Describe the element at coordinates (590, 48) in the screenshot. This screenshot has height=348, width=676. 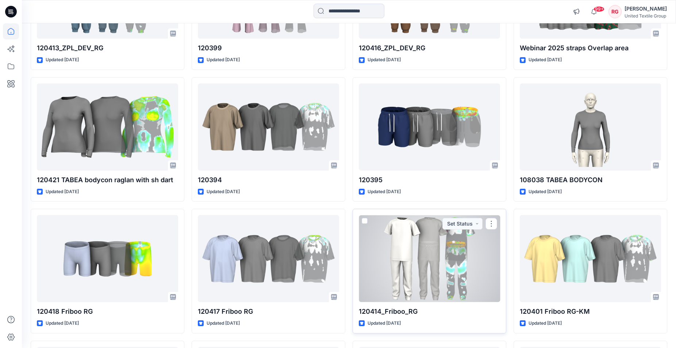
I see `p: Webinar 2025 straps Overlap area` at that location.